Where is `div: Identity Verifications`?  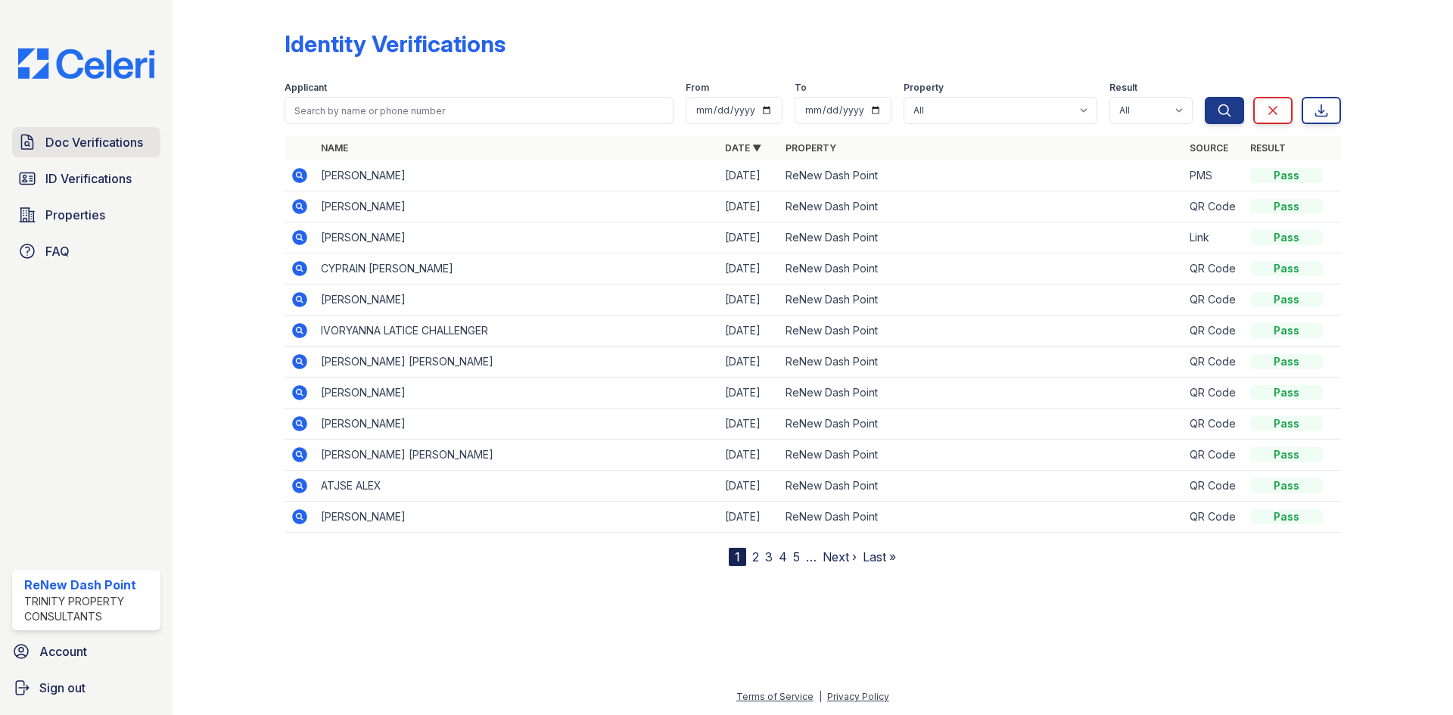 div: Identity Verifications is located at coordinates (395, 44).